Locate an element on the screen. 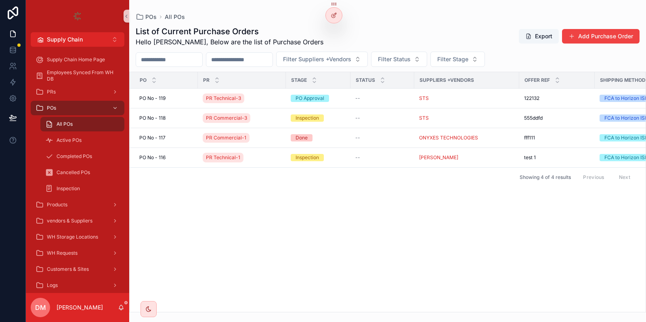 The width and height of the screenshot is (646, 322). span: fff111 is located at coordinates (529, 138).